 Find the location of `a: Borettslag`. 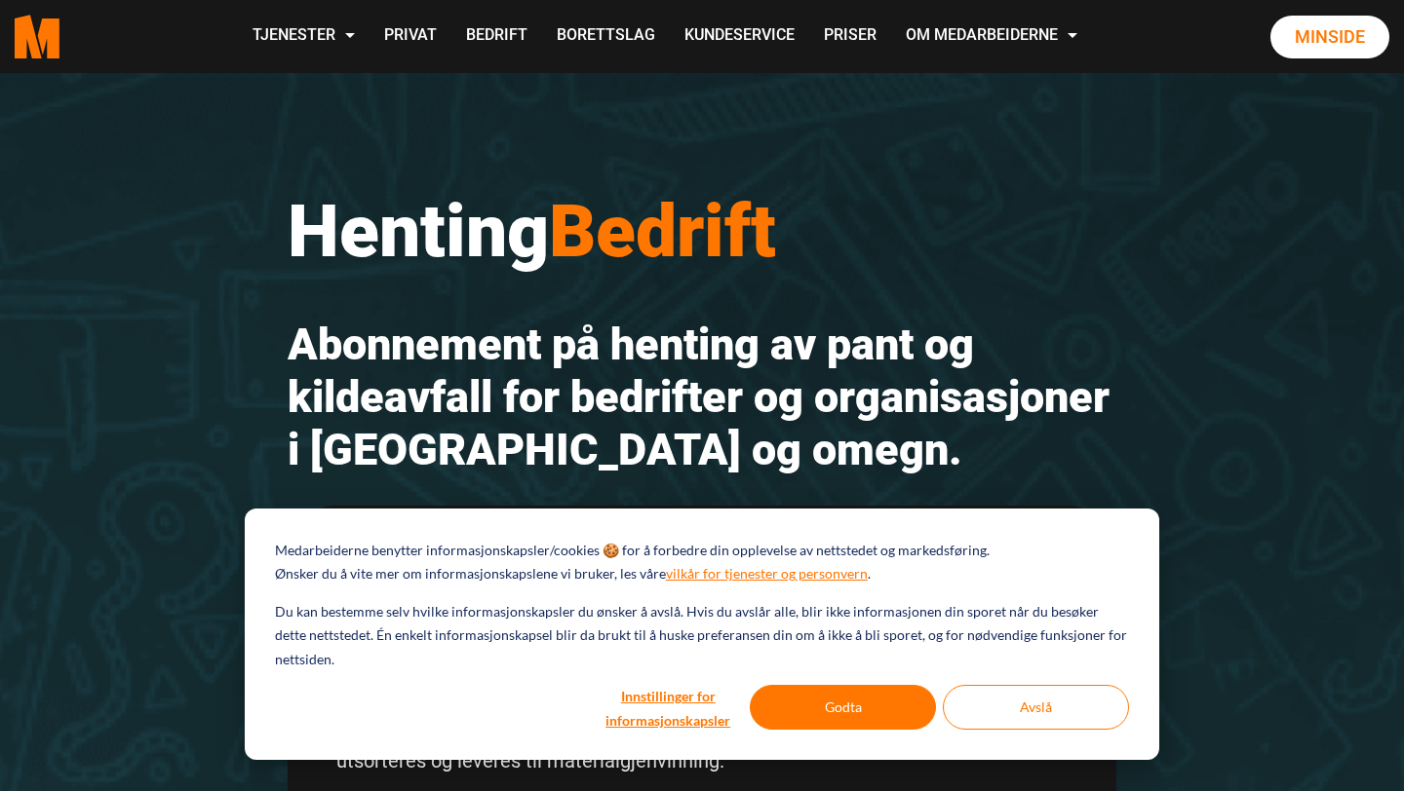

a: Borettslag is located at coordinates (605, 36).